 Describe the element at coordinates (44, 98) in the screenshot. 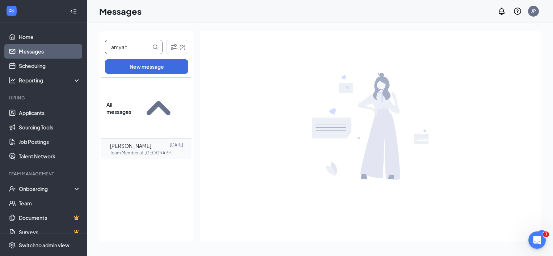

I see `div: Hiring` at that location.